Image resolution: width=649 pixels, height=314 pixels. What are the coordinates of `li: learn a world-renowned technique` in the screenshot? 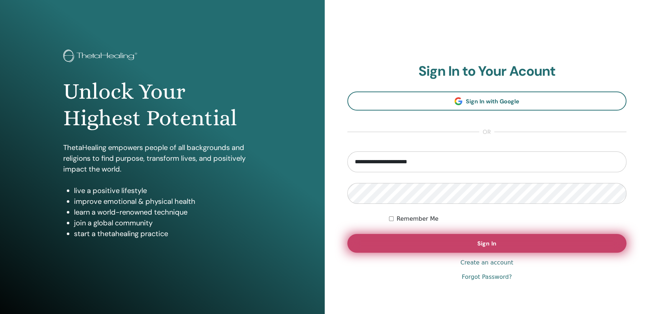 It's located at (168, 212).